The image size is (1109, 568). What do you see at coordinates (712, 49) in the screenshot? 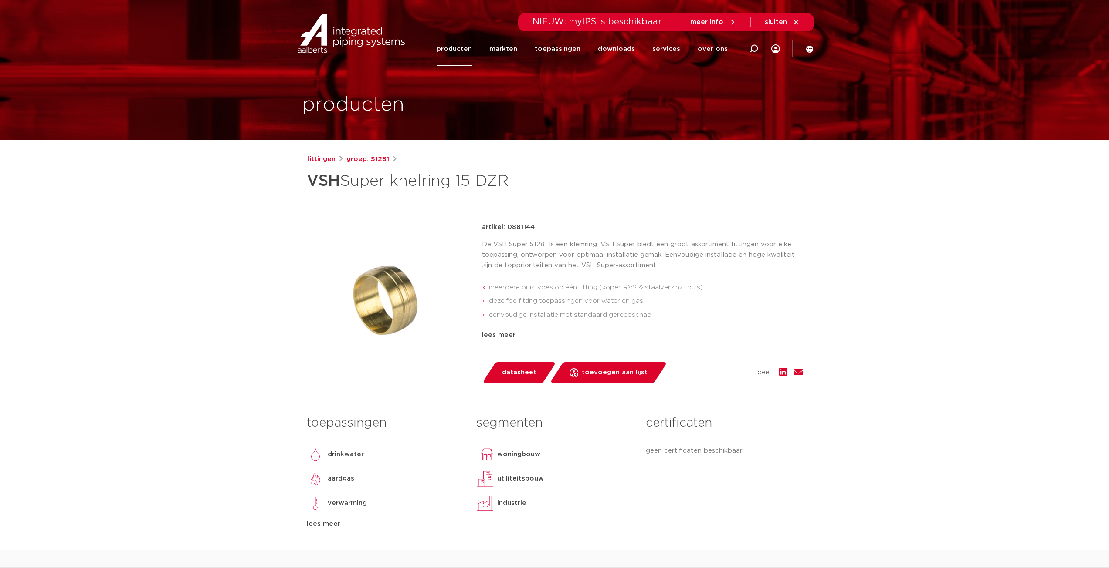
I see `a: over ons` at bounding box center [712, 49].